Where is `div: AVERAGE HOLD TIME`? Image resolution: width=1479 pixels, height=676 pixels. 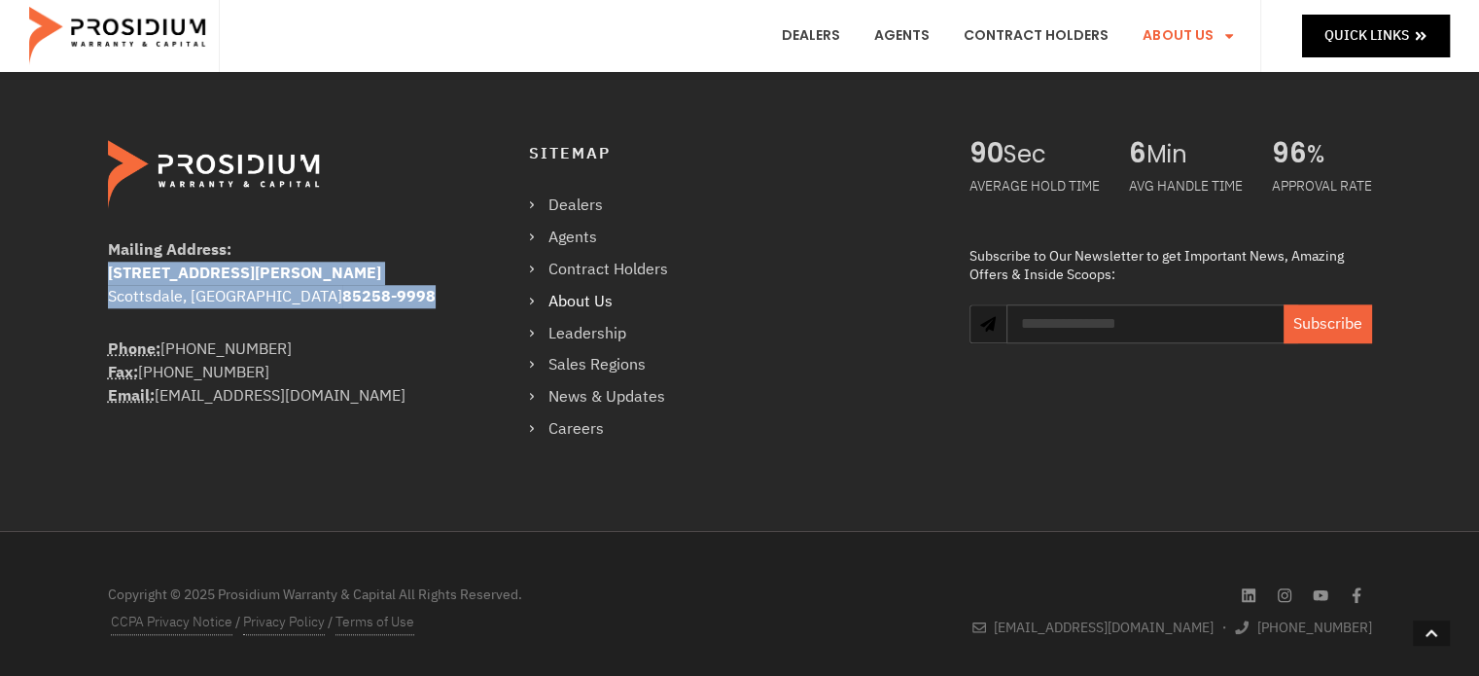
div: AVERAGE HOLD TIME is located at coordinates (1035, 186).